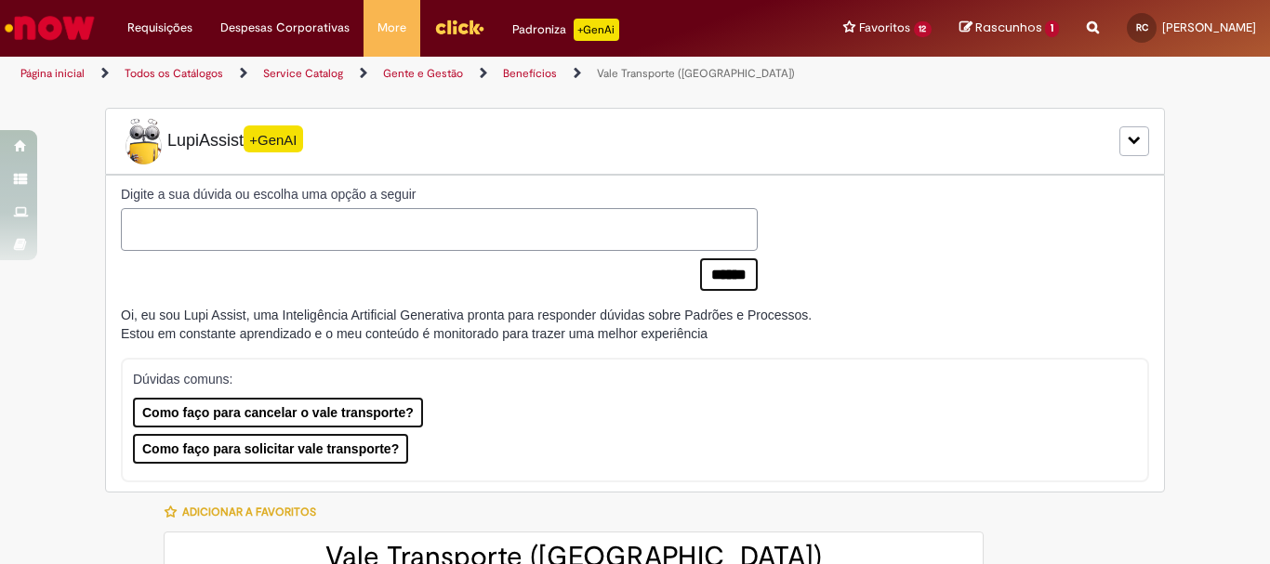  I want to click on span: More, so click(391, 28).